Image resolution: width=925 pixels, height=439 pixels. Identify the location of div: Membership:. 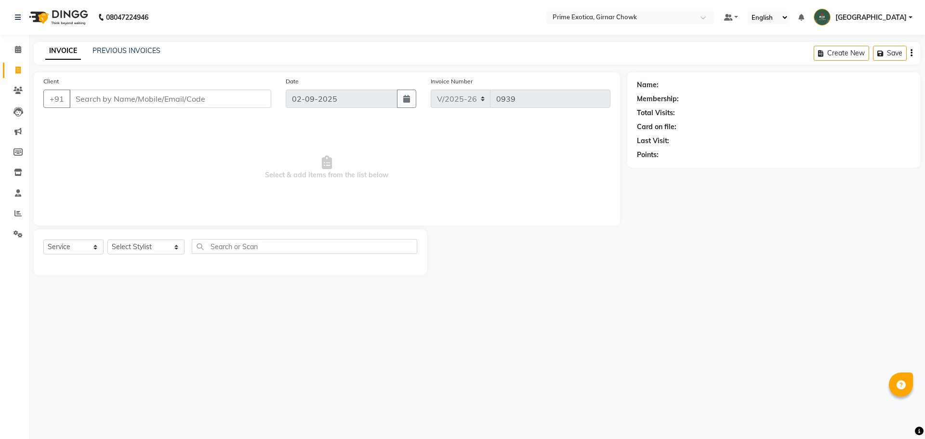
(658, 99).